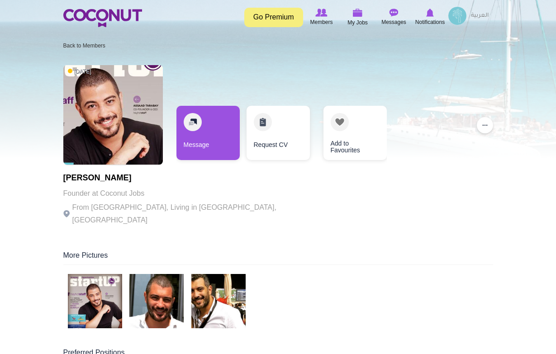  I want to click on img: Messages, so click(394, 13).